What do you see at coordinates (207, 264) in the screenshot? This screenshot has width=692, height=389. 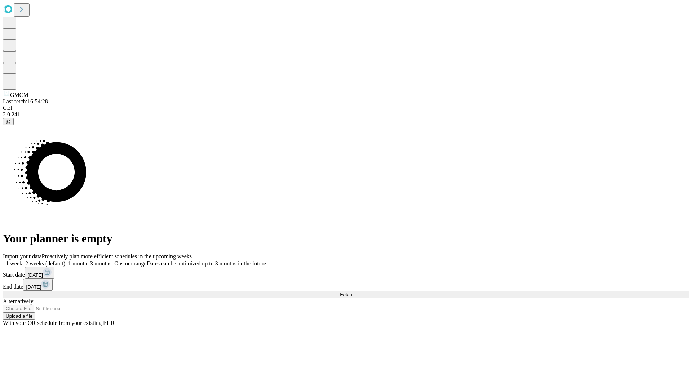 I see `span: Dates can be optimized up to 3 months in the future.` at bounding box center [207, 264].